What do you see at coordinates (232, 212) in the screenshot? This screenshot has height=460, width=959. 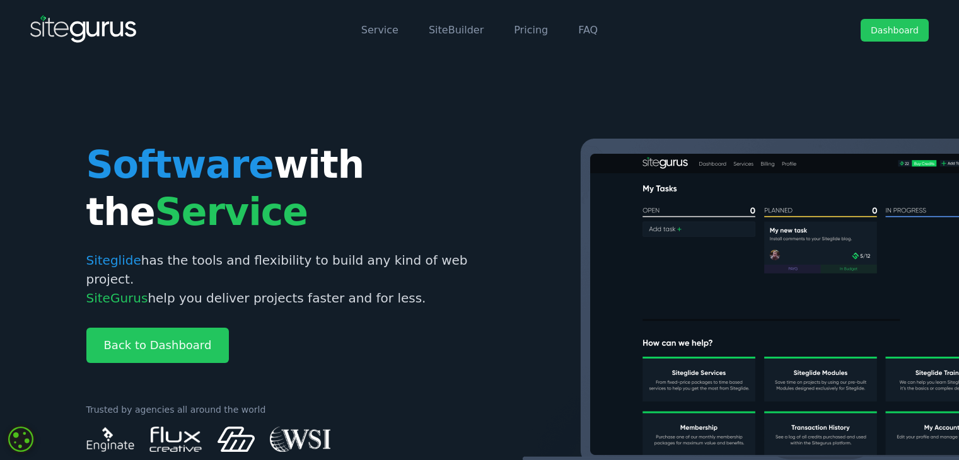 I see `span: Service` at bounding box center [232, 212].